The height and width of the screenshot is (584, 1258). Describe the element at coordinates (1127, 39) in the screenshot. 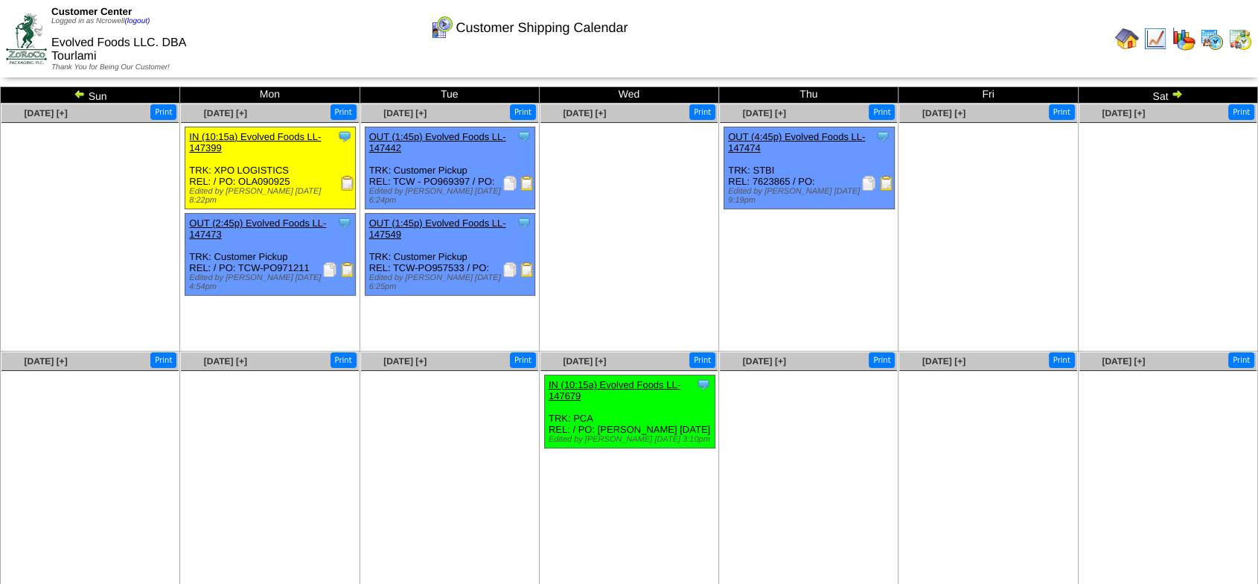

I see `img: home.gif` at that location.